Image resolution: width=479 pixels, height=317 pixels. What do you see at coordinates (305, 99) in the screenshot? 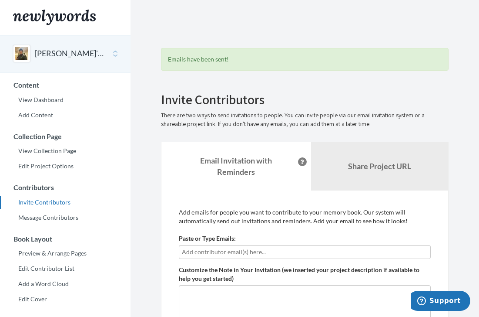
I see `h2: Invite Contributors` at bounding box center [305, 99].